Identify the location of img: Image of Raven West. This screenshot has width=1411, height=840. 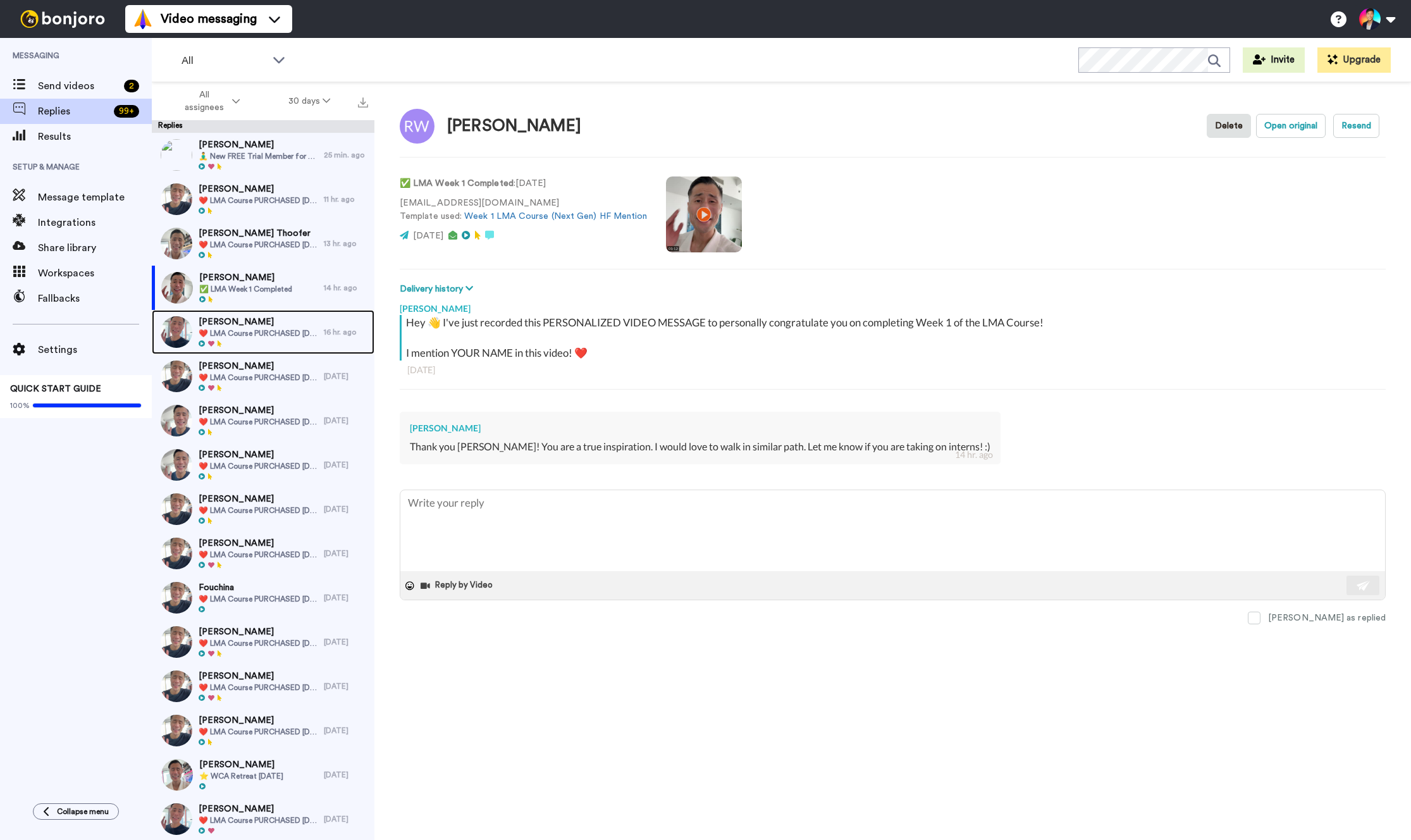
(416, 126).